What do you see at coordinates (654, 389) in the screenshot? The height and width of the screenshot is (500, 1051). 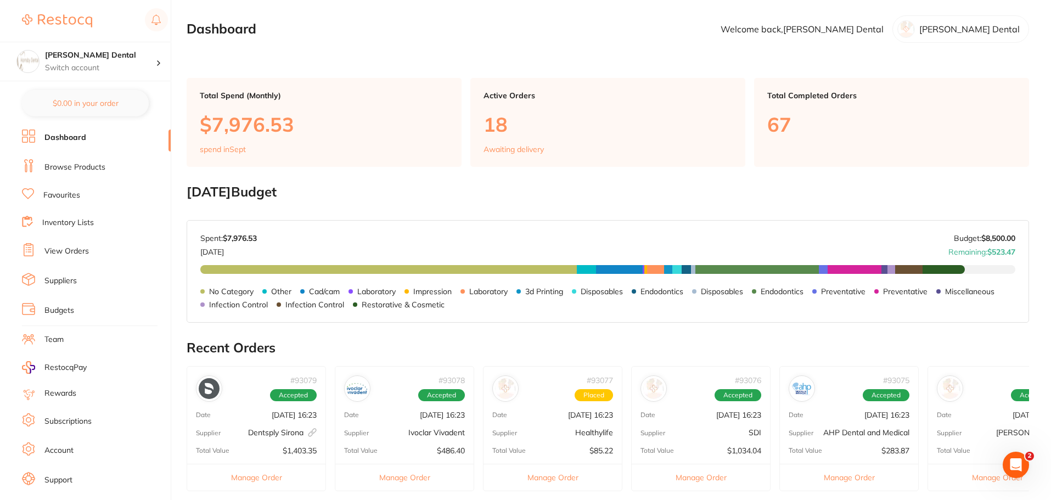 I see `img: SDI` at bounding box center [654, 389].